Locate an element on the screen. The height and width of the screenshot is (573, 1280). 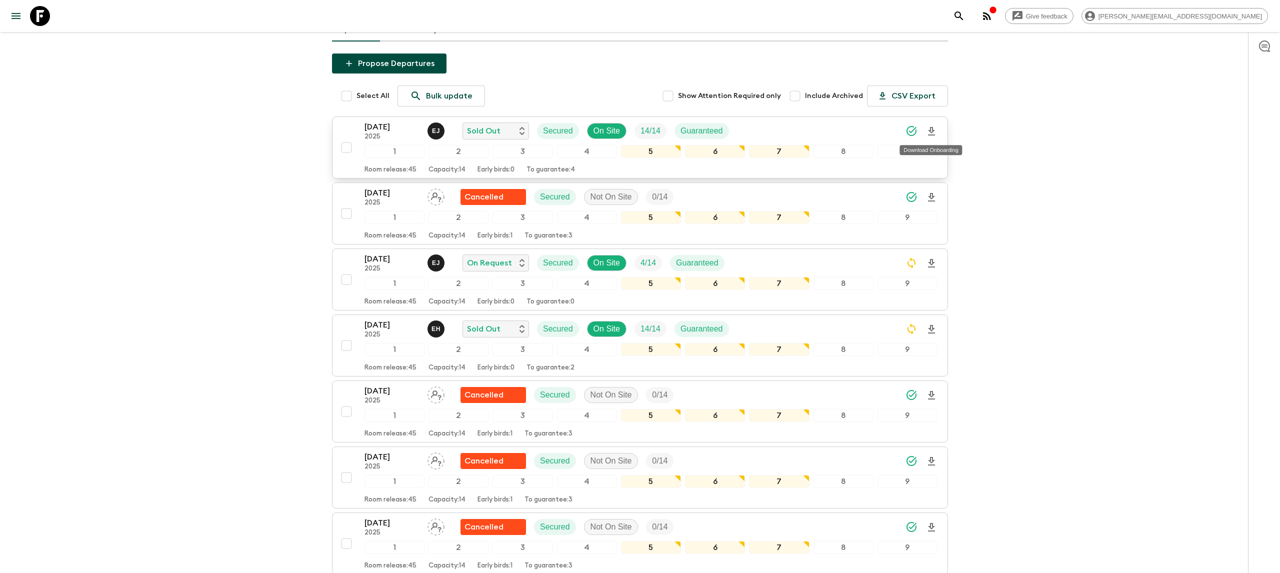
button: EJ is located at coordinates (437, 263).